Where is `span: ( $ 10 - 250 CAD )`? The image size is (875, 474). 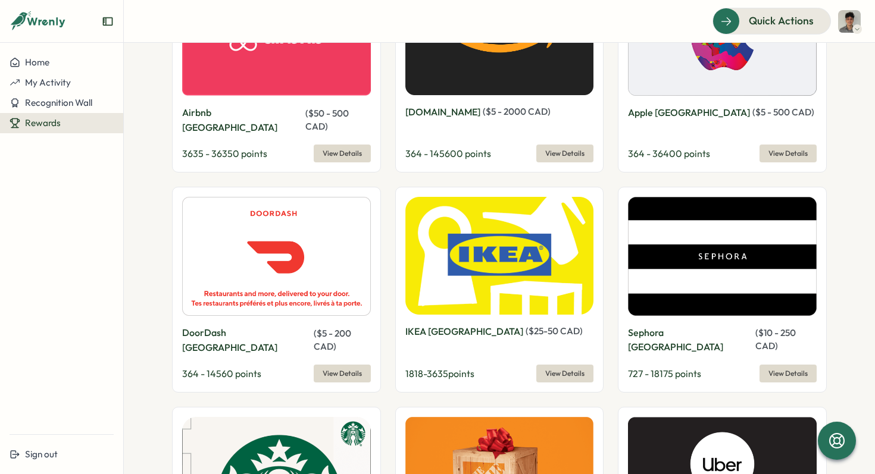
span: ( $ 10 - 250 CAD ) is located at coordinates (776, 339).